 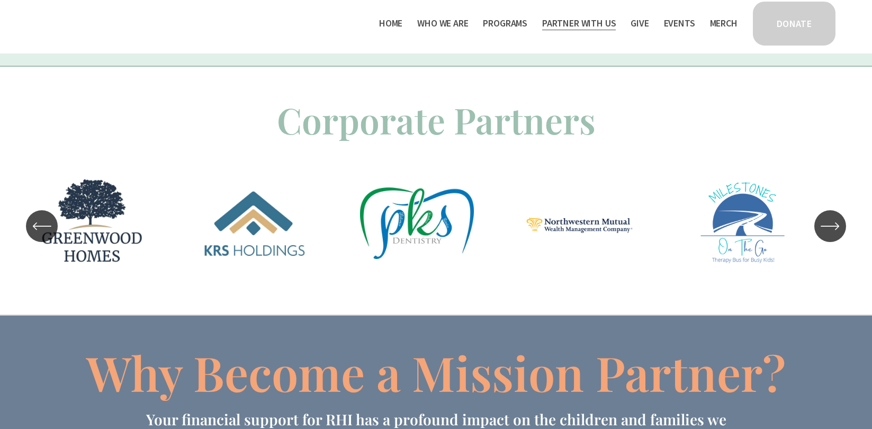 What do you see at coordinates (436, 120) in the screenshot?
I see `p: Corporate Partners` at bounding box center [436, 120].